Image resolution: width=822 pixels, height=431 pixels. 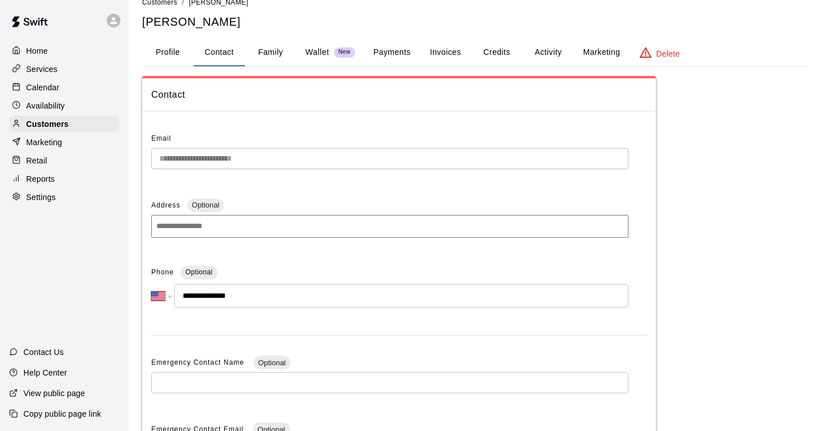 What do you see at coordinates (399, 95) in the screenshot?
I see `span: Contact` at bounding box center [399, 95].